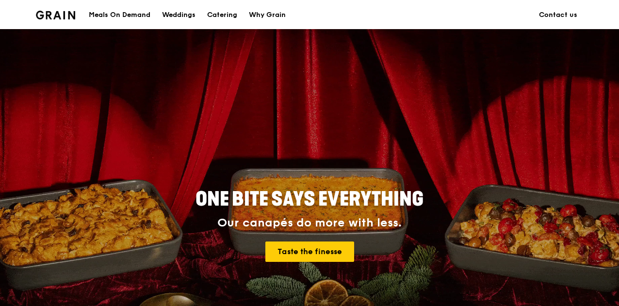 This screenshot has width=619, height=306. What do you see at coordinates (222, 15) in the screenshot?
I see `a: Catering` at bounding box center [222, 15].